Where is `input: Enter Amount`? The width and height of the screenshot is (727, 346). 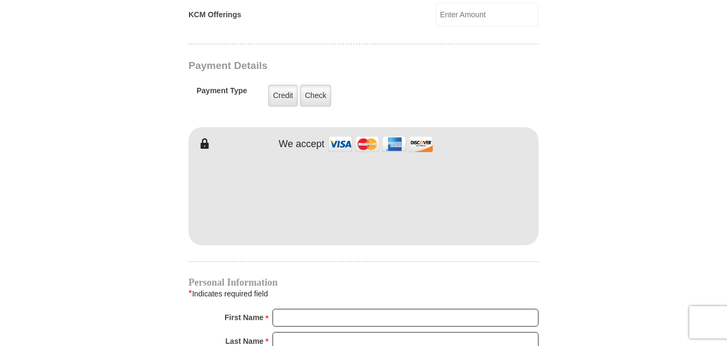
input: Enter Amount is located at coordinates (487, 15).